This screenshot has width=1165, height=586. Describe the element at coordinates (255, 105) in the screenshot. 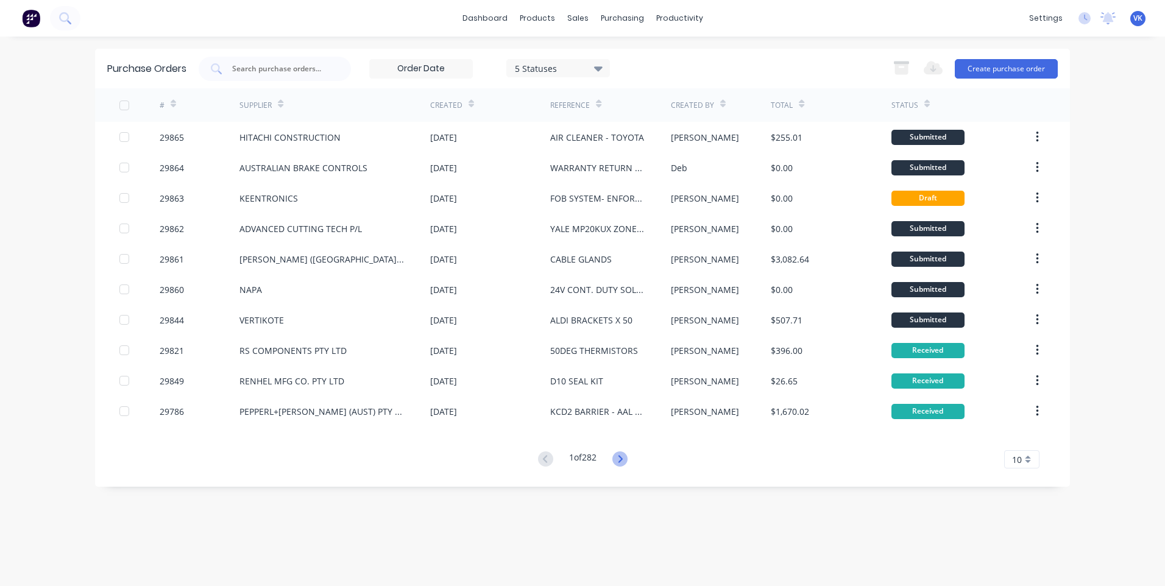

I see `div: Supplier` at that location.